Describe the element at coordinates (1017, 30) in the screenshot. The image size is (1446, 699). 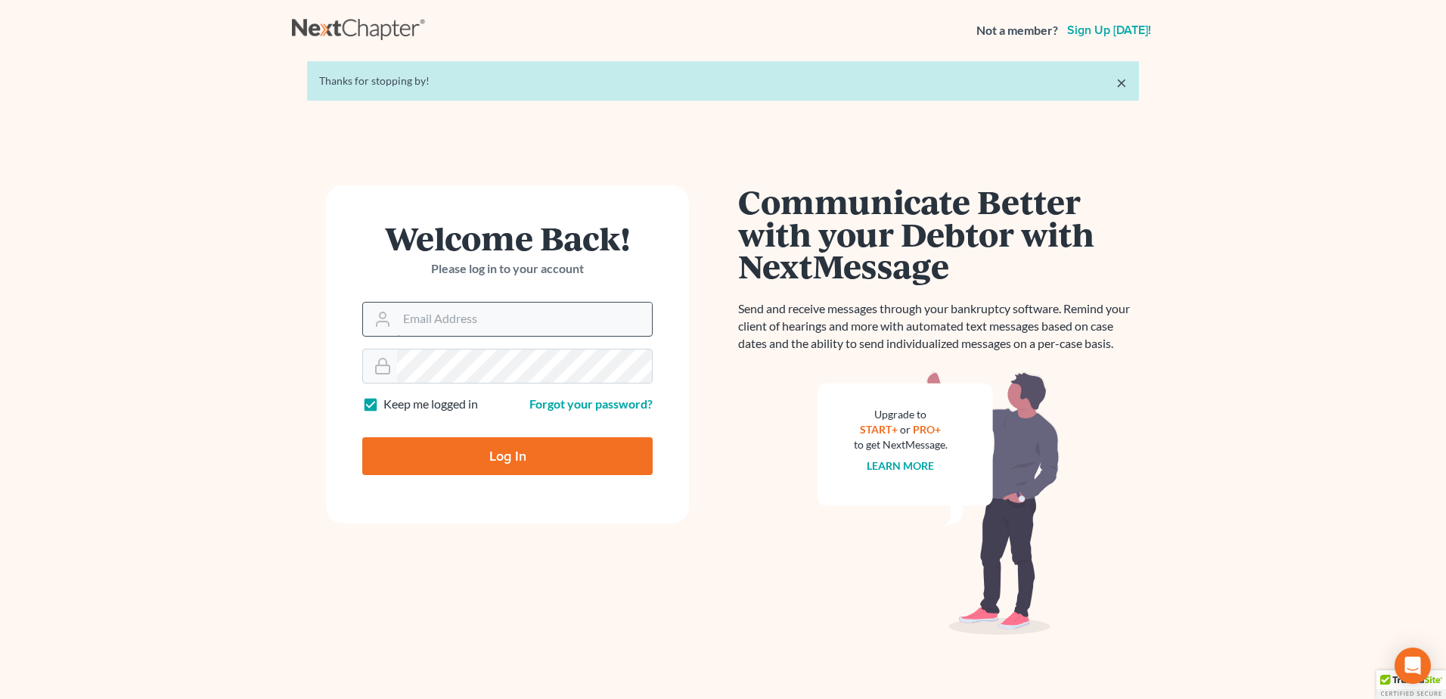
I see `strong: Not a member?` at that location.